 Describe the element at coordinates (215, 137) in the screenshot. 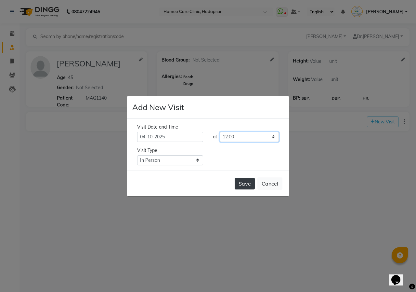

I see `div: at` at that location.